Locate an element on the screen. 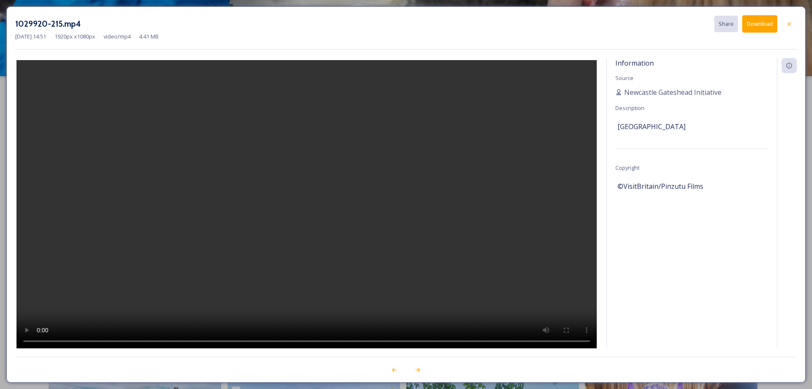  span: Information is located at coordinates (634, 63).